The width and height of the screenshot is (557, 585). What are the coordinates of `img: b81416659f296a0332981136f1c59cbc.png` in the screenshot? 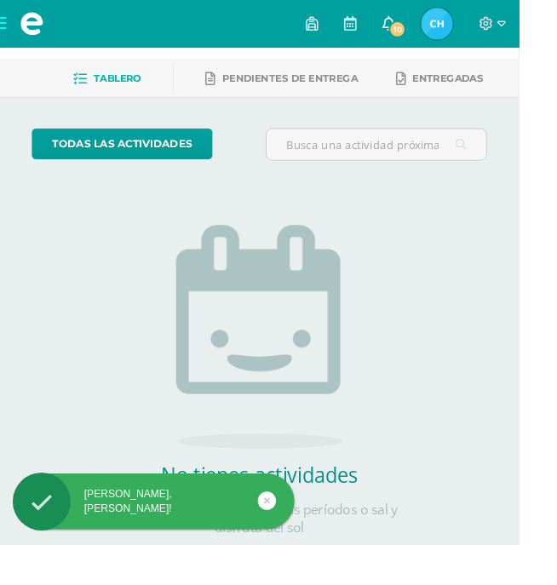 It's located at (470, 26).